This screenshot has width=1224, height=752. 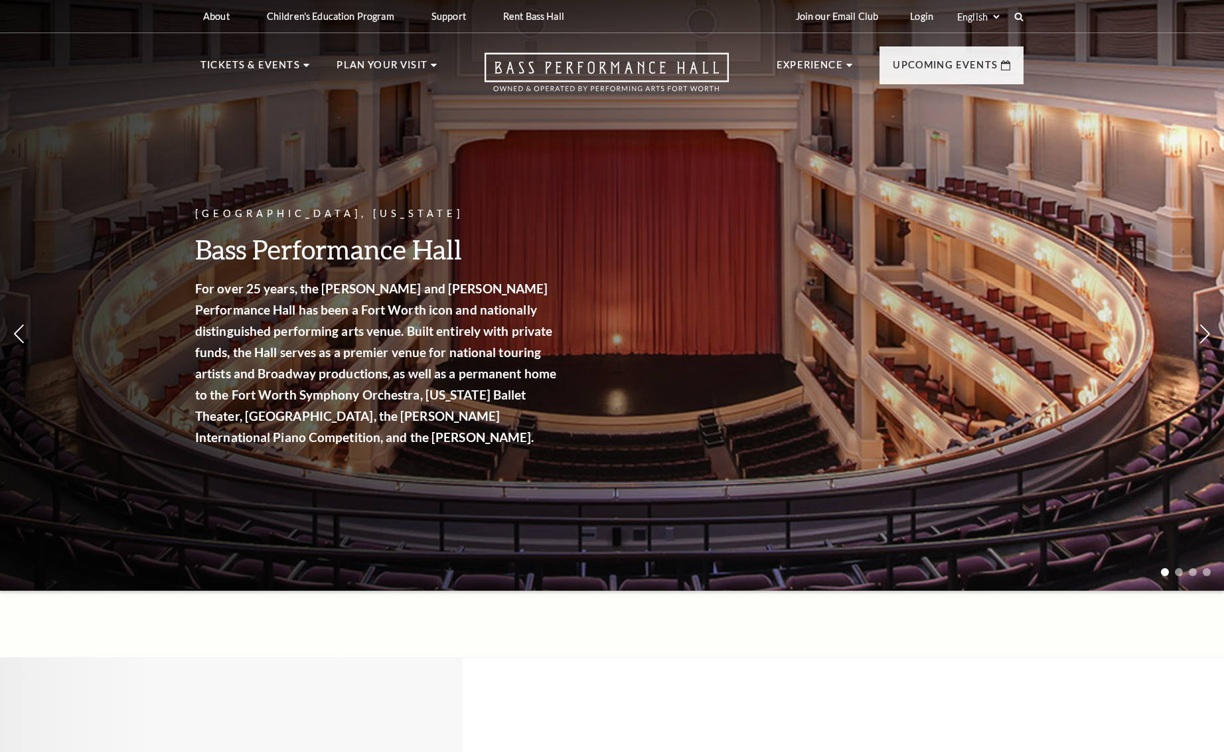 What do you see at coordinates (216, 16) in the screenshot?
I see `p: About` at bounding box center [216, 16].